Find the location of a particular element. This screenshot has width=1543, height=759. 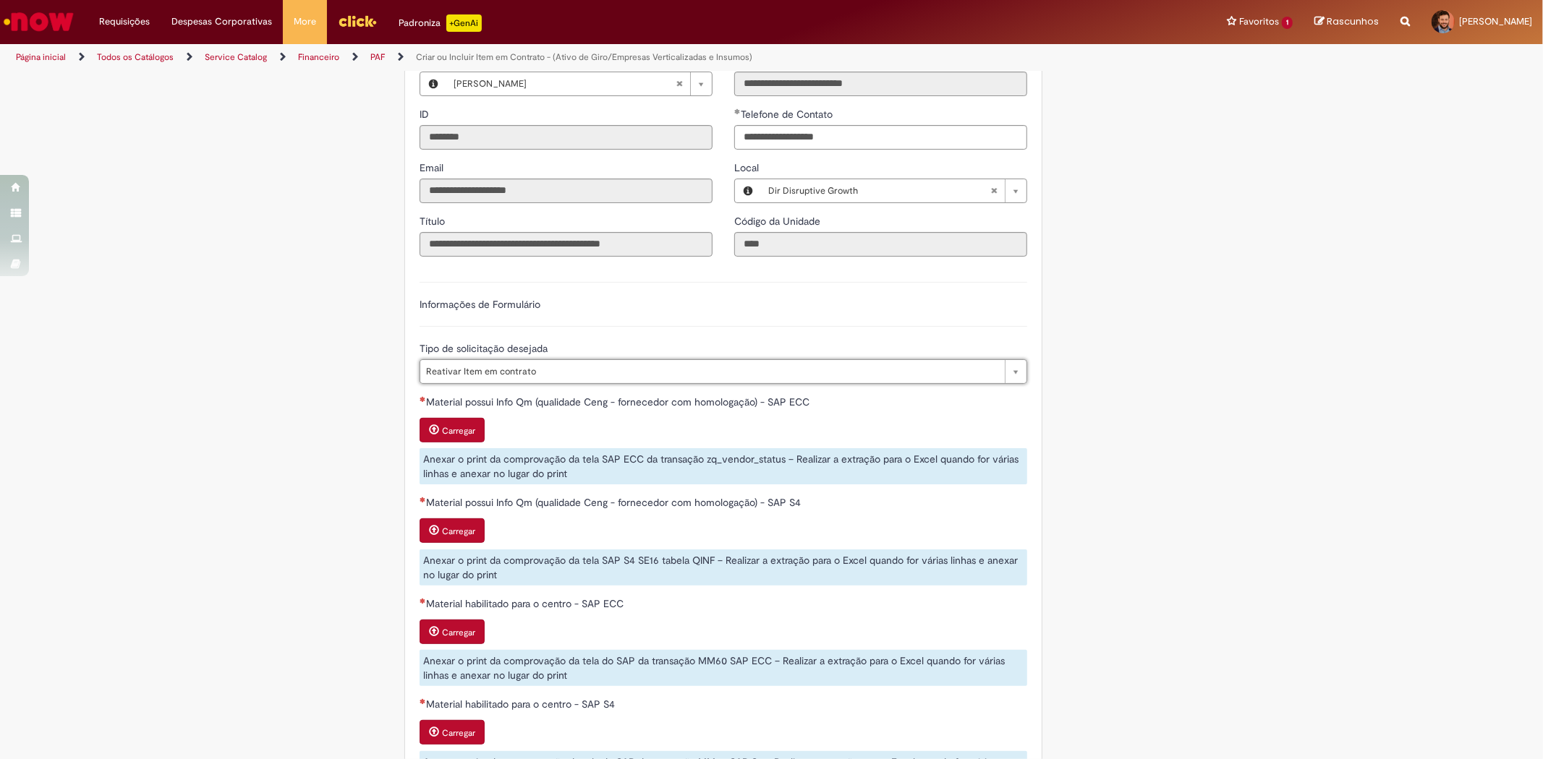

span: Despesas Corporativas is located at coordinates (221, 22).